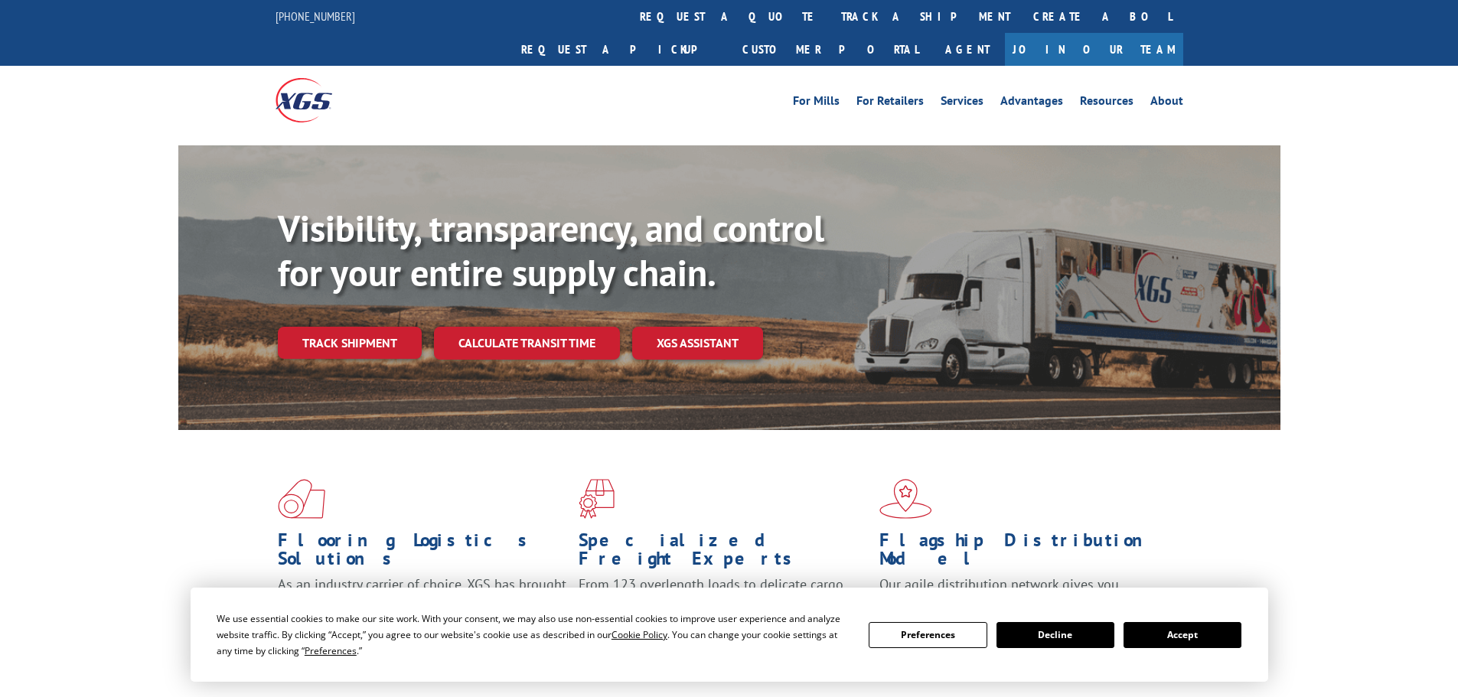 Image resolution: width=1458 pixels, height=697 pixels. I want to click on a: Customer Portal, so click(830, 49).